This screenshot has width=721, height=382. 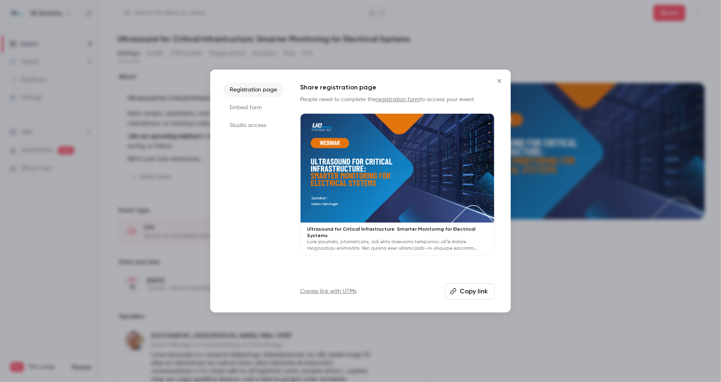 I want to click on a: registration form, so click(x=398, y=100).